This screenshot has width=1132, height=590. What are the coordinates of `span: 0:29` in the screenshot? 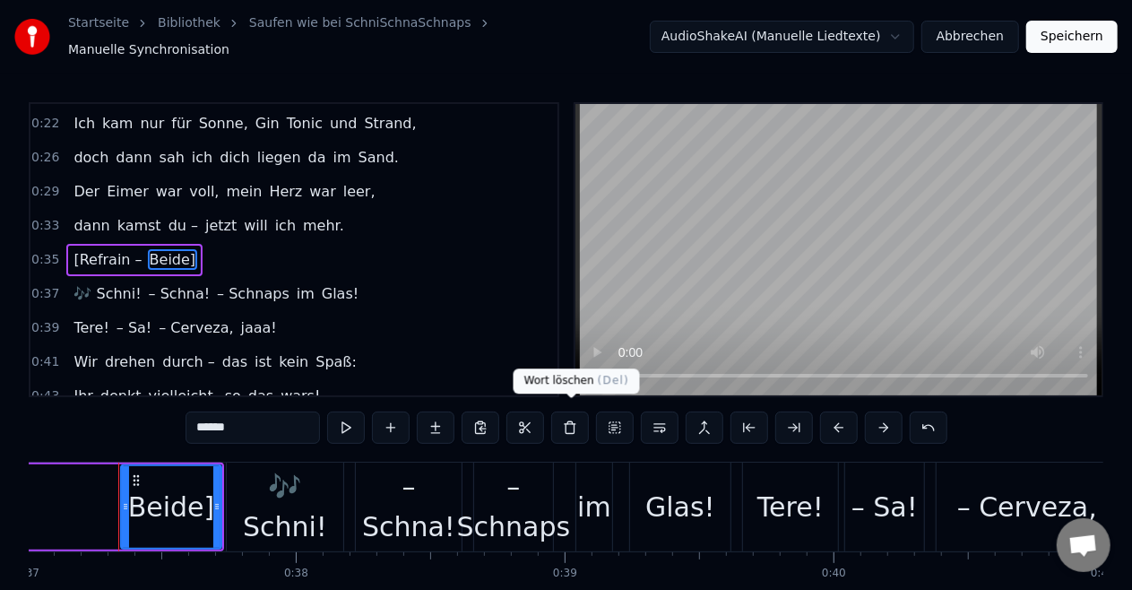 It's located at (45, 192).